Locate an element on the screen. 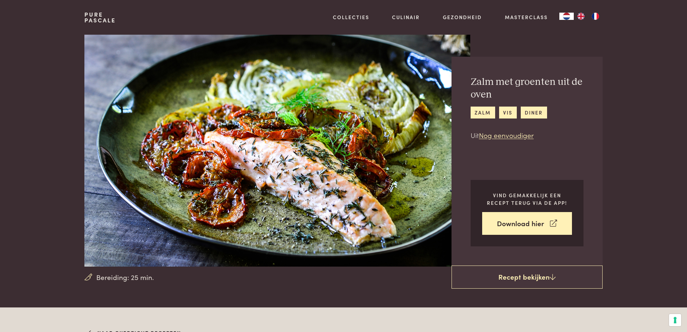 Image resolution: width=687 pixels, height=332 pixels. a: Culinair is located at coordinates (406, 17).